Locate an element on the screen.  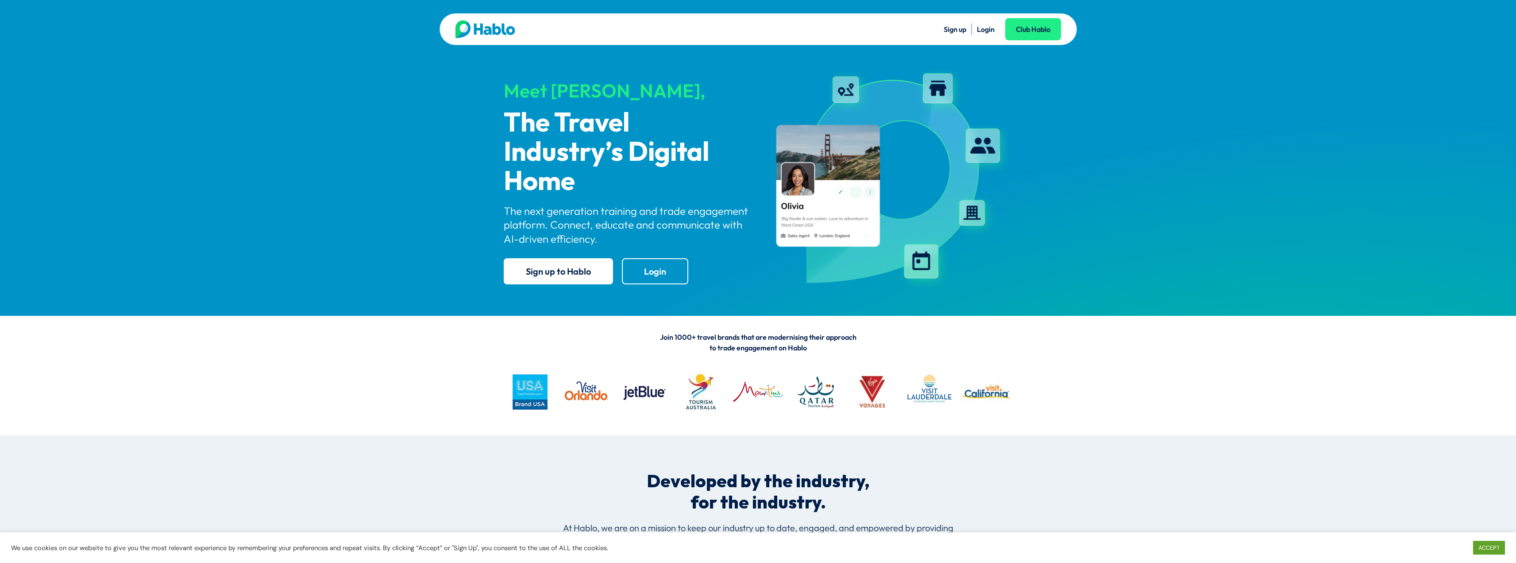
img: LAUDERDALE is located at coordinates (929, 391).